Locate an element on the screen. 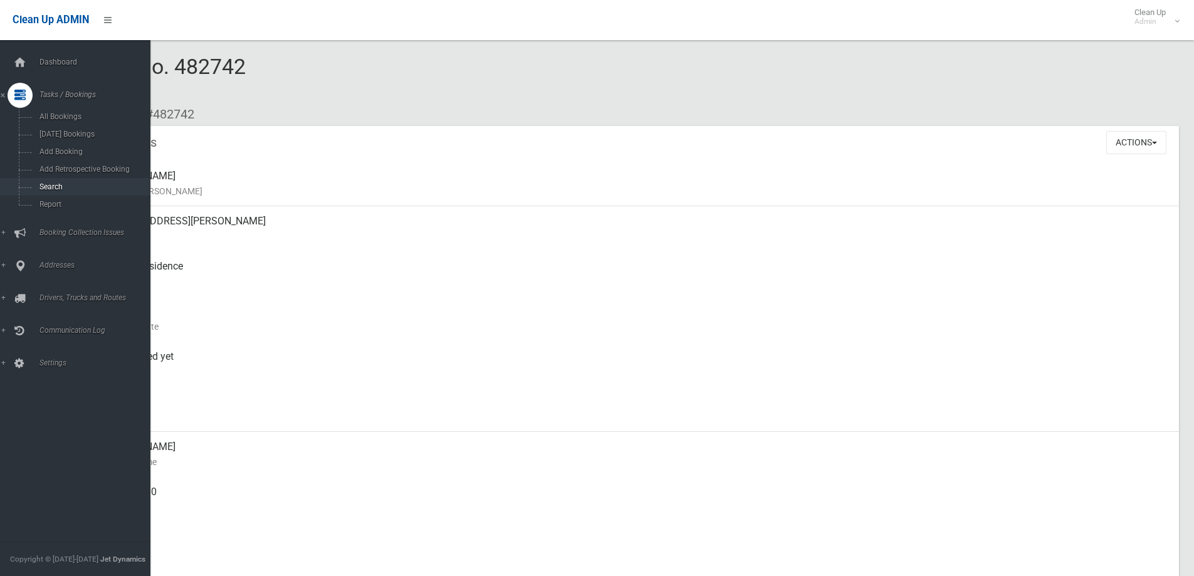  div: None given is located at coordinates (635, 545).